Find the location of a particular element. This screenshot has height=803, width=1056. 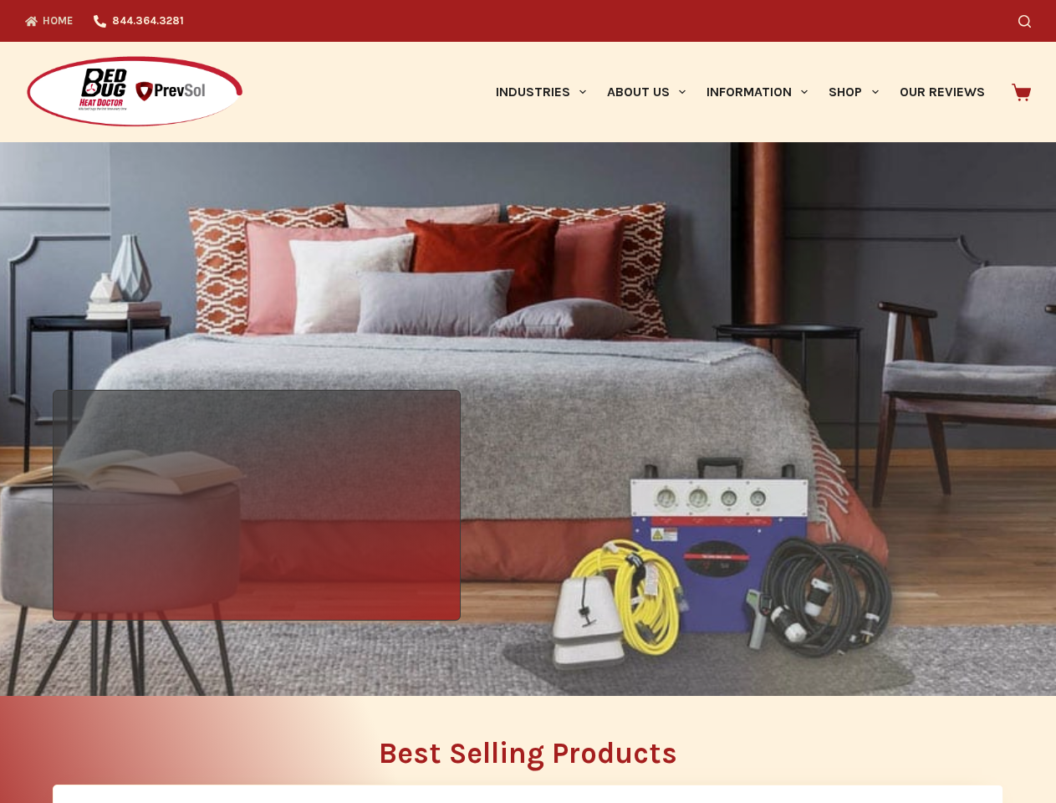

h2: Best Selling Products is located at coordinates (528, 753).